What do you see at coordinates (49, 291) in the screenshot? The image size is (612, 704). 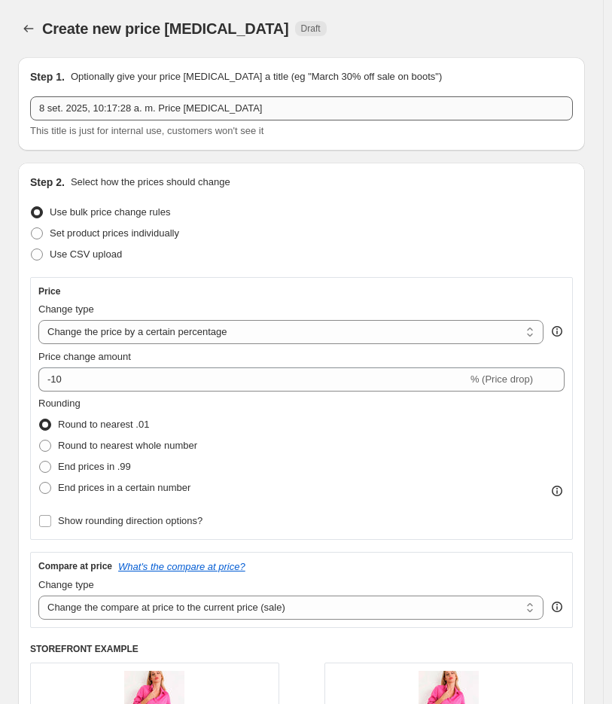 I see `h3: Price` at bounding box center [49, 291].